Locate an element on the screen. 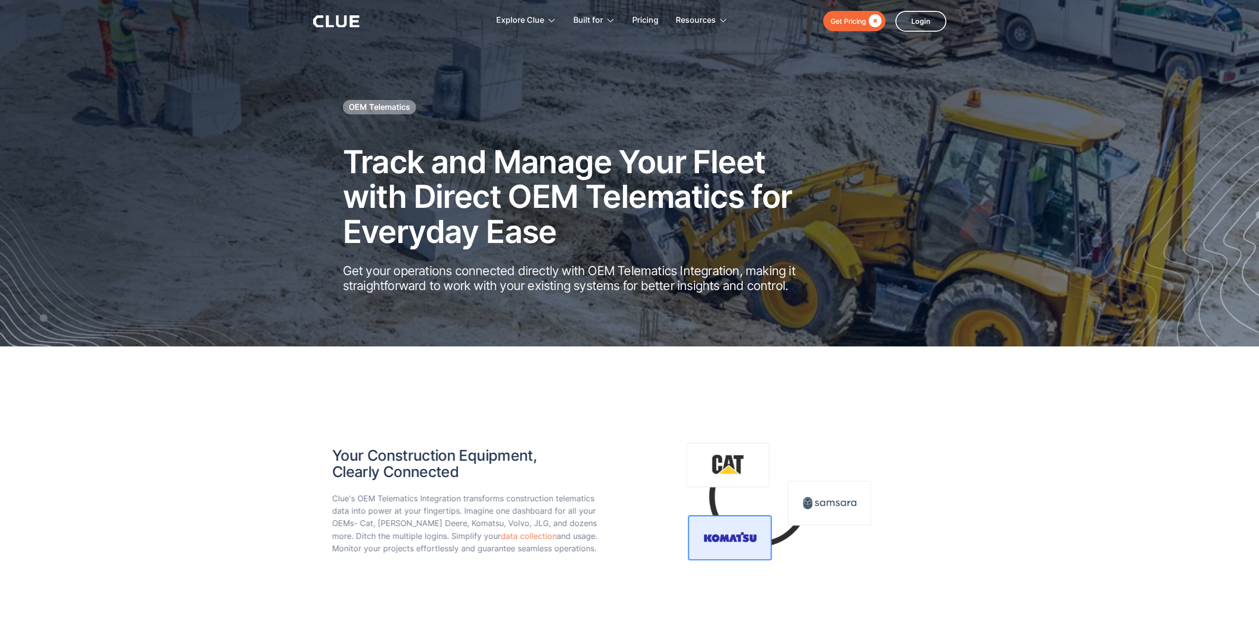  a: Pricing is located at coordinates (645, 20).